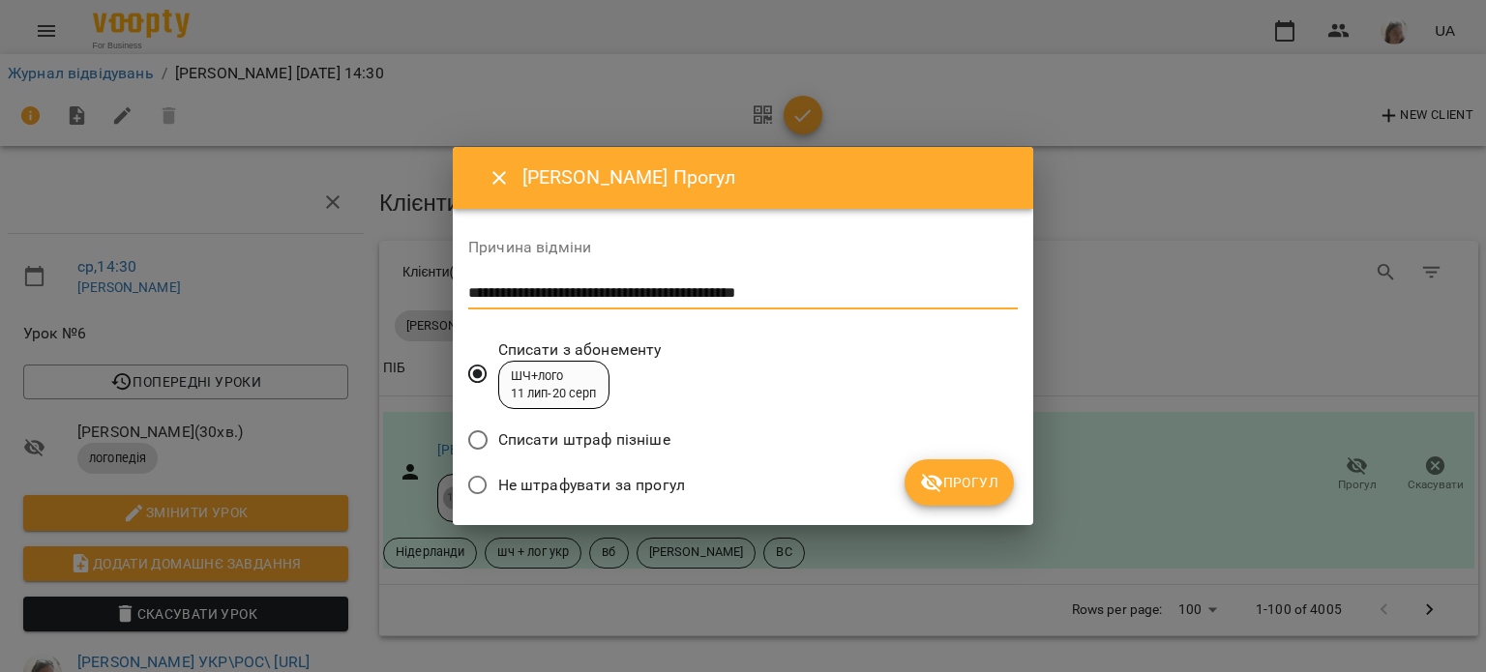 The image size is (1486, 672). Describe the element at coordinates (743, 248) in the screenshot. I see `label: Причина відміни` at that location.